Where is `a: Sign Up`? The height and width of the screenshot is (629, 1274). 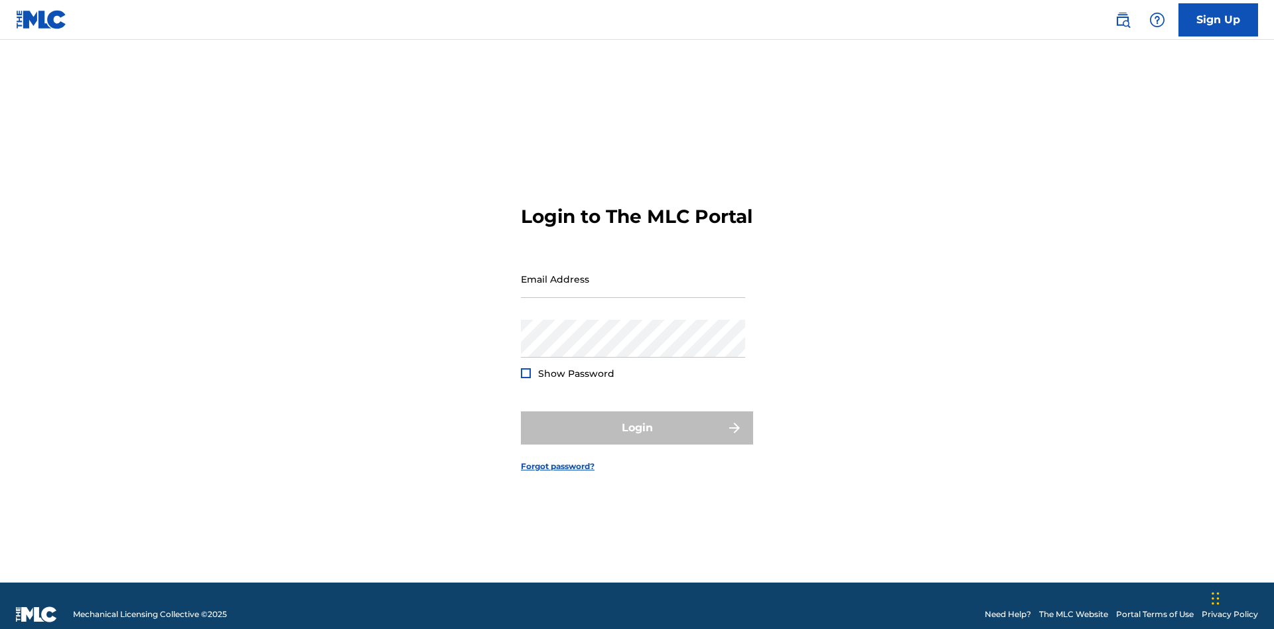
a: Sign Up is located at coordinates (1218, 20).